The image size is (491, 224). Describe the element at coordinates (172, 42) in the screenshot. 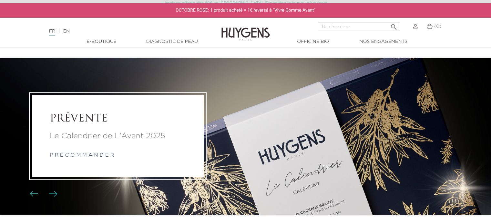

I see `a: Diagnostic de peau` at that location.